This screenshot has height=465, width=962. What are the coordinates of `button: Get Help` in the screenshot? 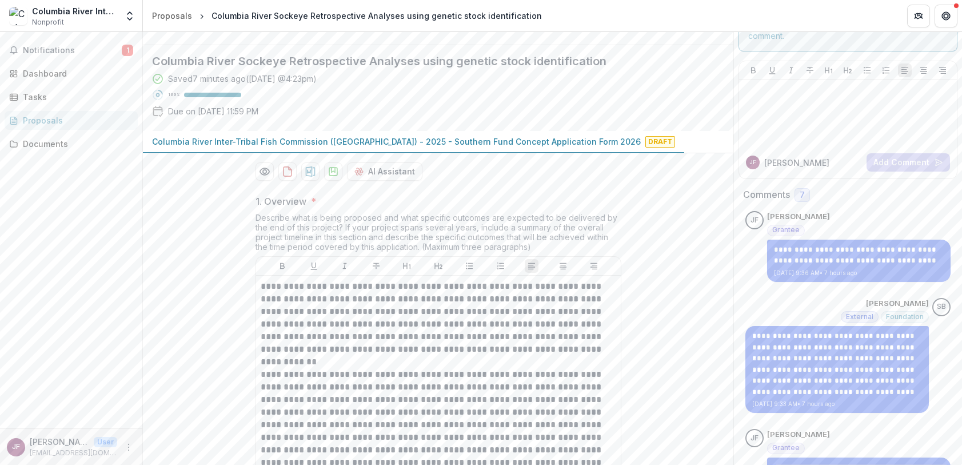 It's located at (946, 16).